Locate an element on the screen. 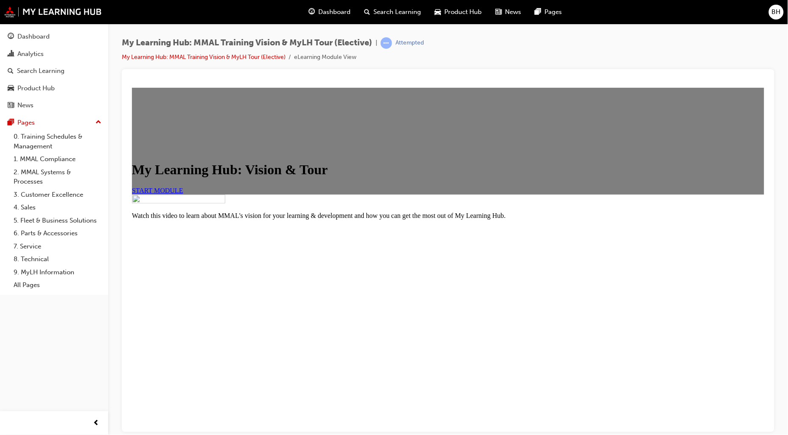 The height and width of the screenshot is (435, 788). div: Search Learning is located at coordinates (41, 71).